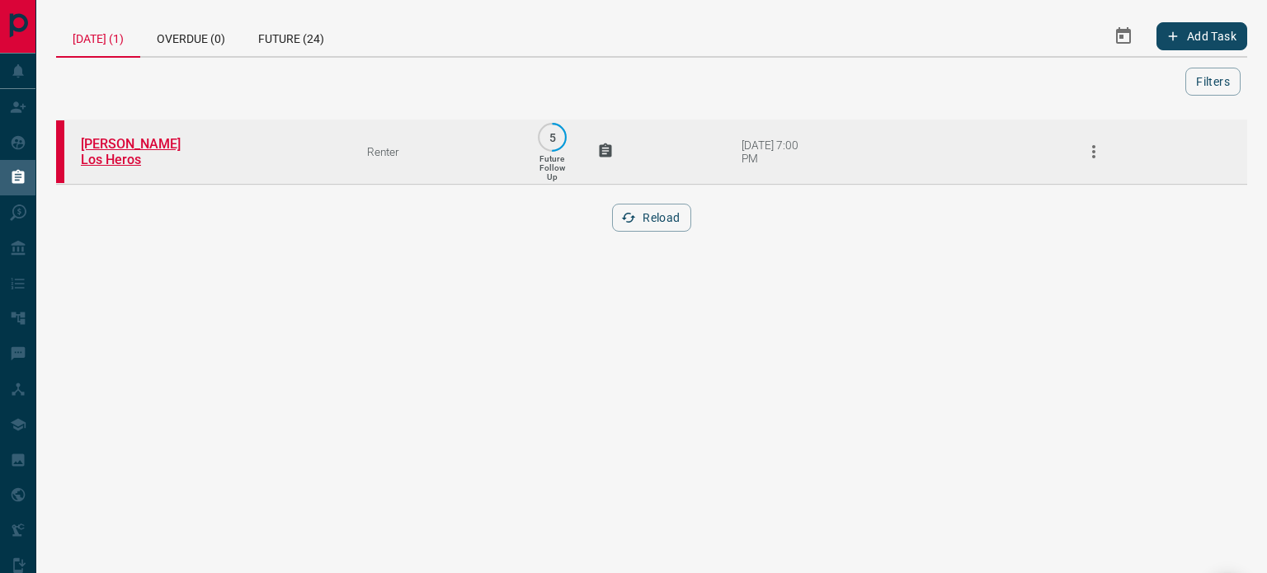 Image resolution: width=1267 pixels, height=573 pixels. Describe the element at coordinates (552, 167) in the screenshot. I see `p: Future Follow Up` at that location.